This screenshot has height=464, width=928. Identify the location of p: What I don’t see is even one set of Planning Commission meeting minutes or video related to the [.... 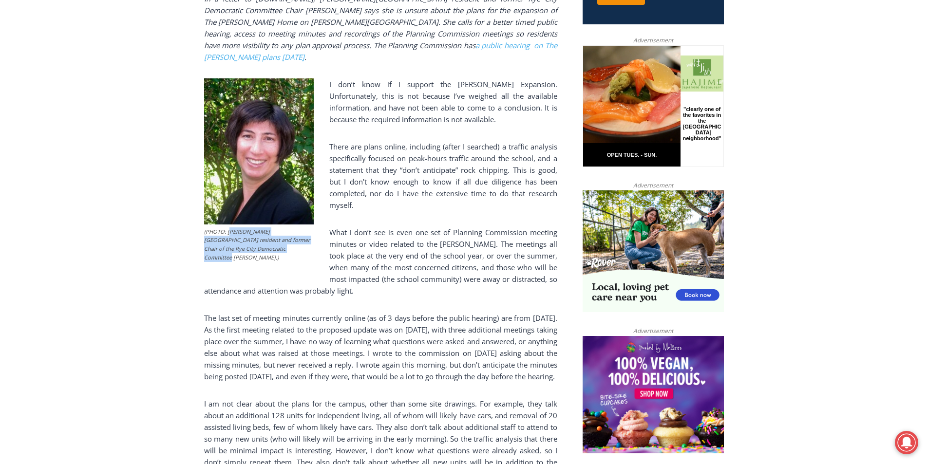
(380, 261).